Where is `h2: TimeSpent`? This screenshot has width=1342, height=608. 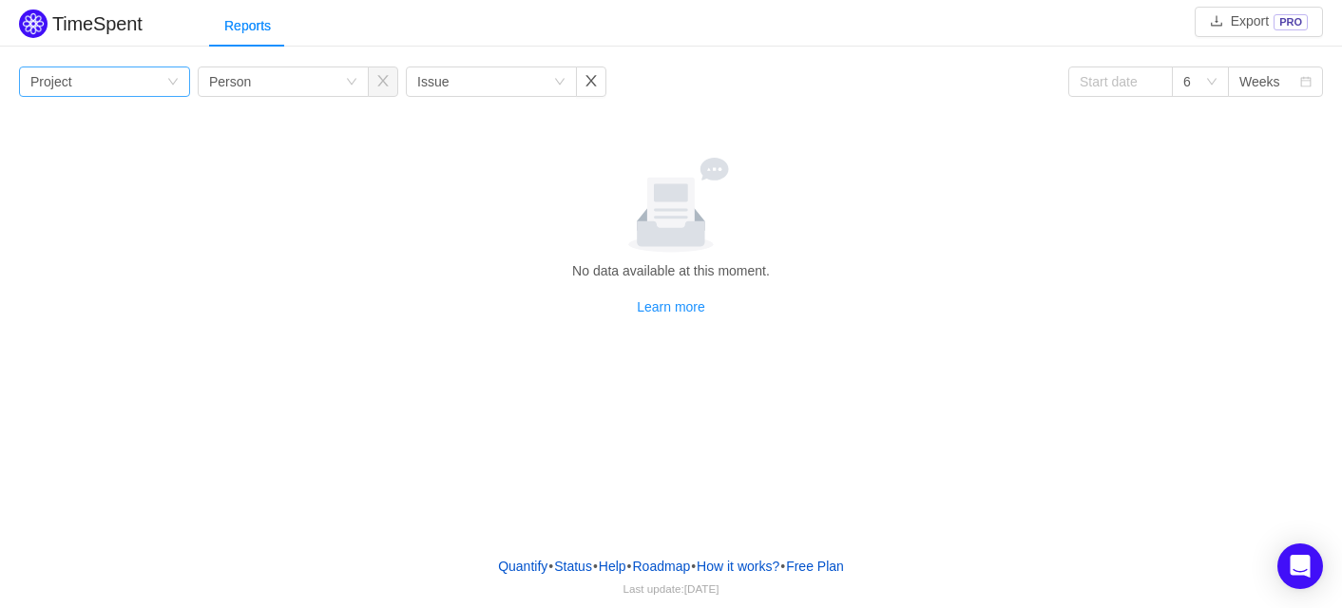
h2: TimeSpent is located at coordinates (97, 24).